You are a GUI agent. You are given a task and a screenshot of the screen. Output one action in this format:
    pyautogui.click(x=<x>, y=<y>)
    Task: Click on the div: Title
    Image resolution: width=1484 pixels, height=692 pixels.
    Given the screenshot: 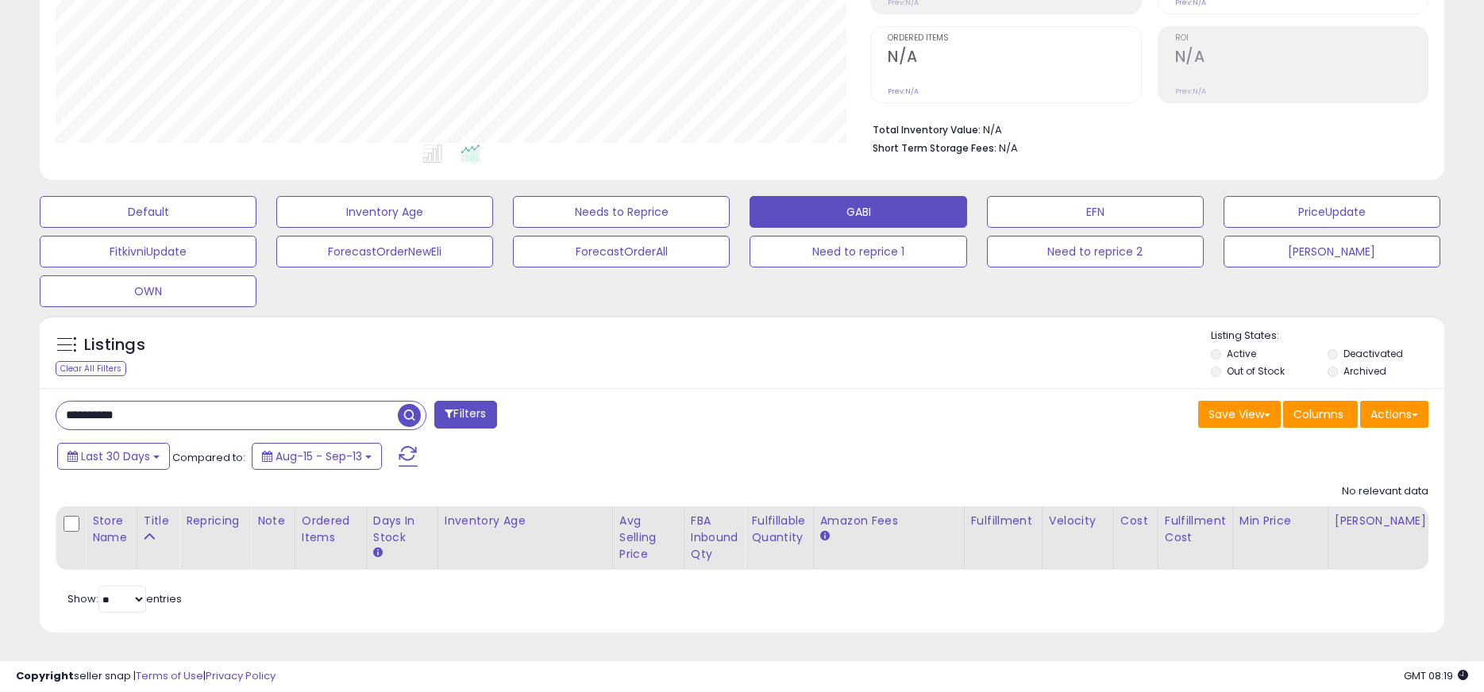 What is the action you would take?
    pyautogui.click(x=158, y=521)
    